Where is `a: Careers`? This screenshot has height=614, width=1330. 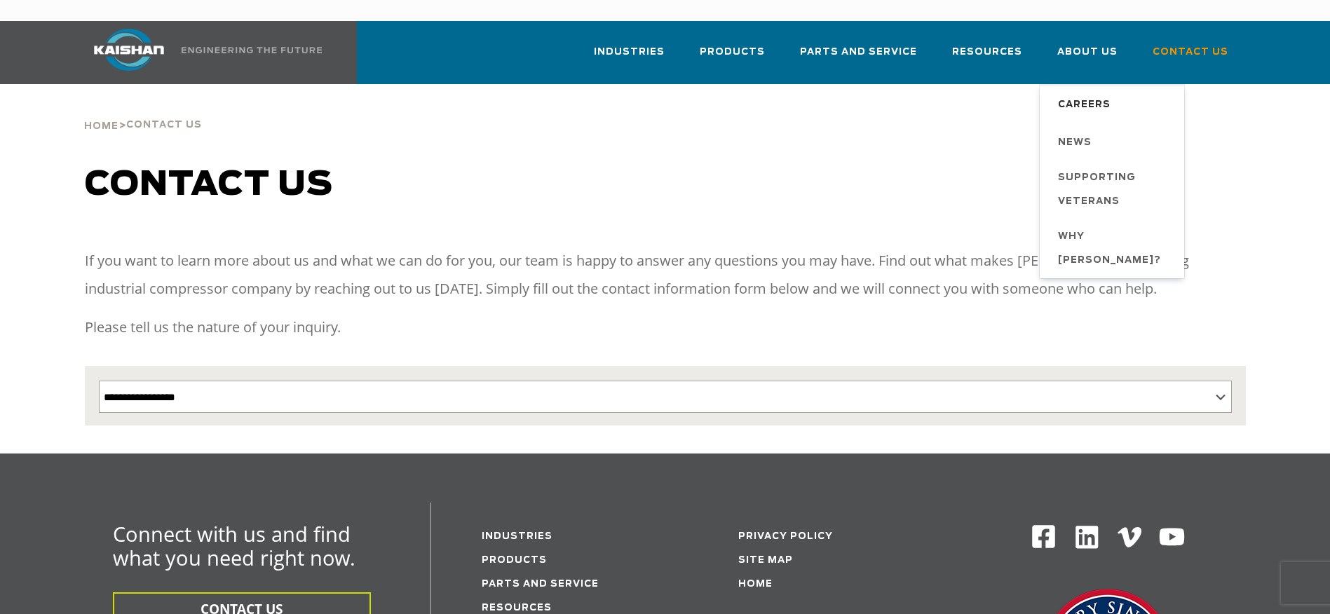
a: Careers is located at coordinates (1114, 104).